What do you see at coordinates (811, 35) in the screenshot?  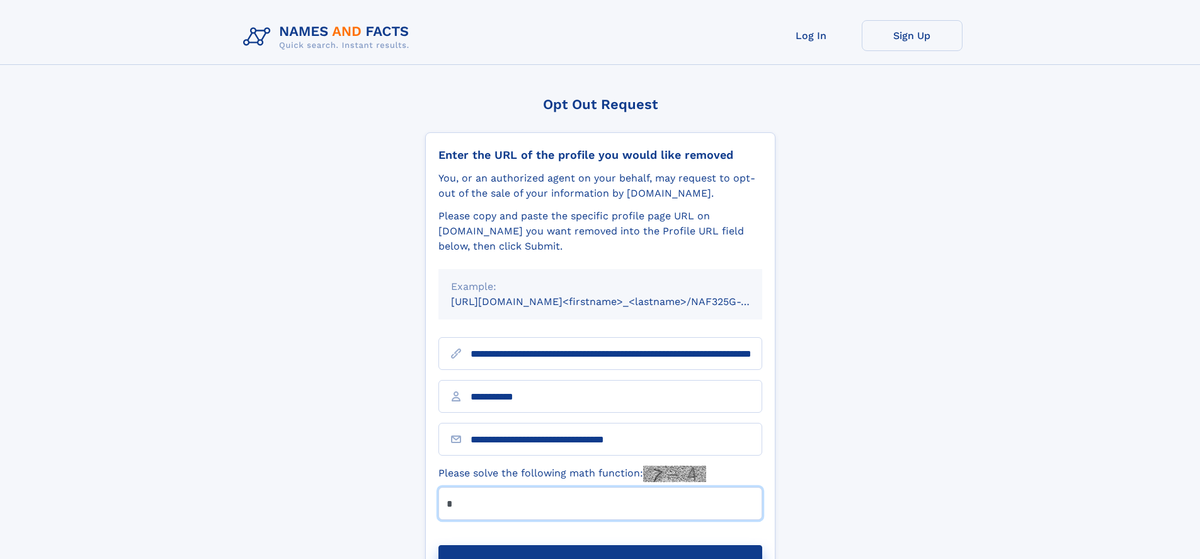 I see `a: Log In` at bounding box center [811, 35].